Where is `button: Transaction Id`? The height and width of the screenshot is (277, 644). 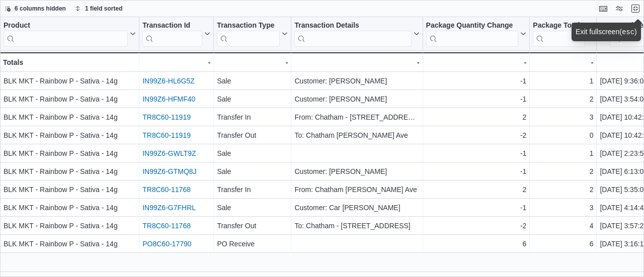 button: Transaction Id is located at coordinates (176, 34).